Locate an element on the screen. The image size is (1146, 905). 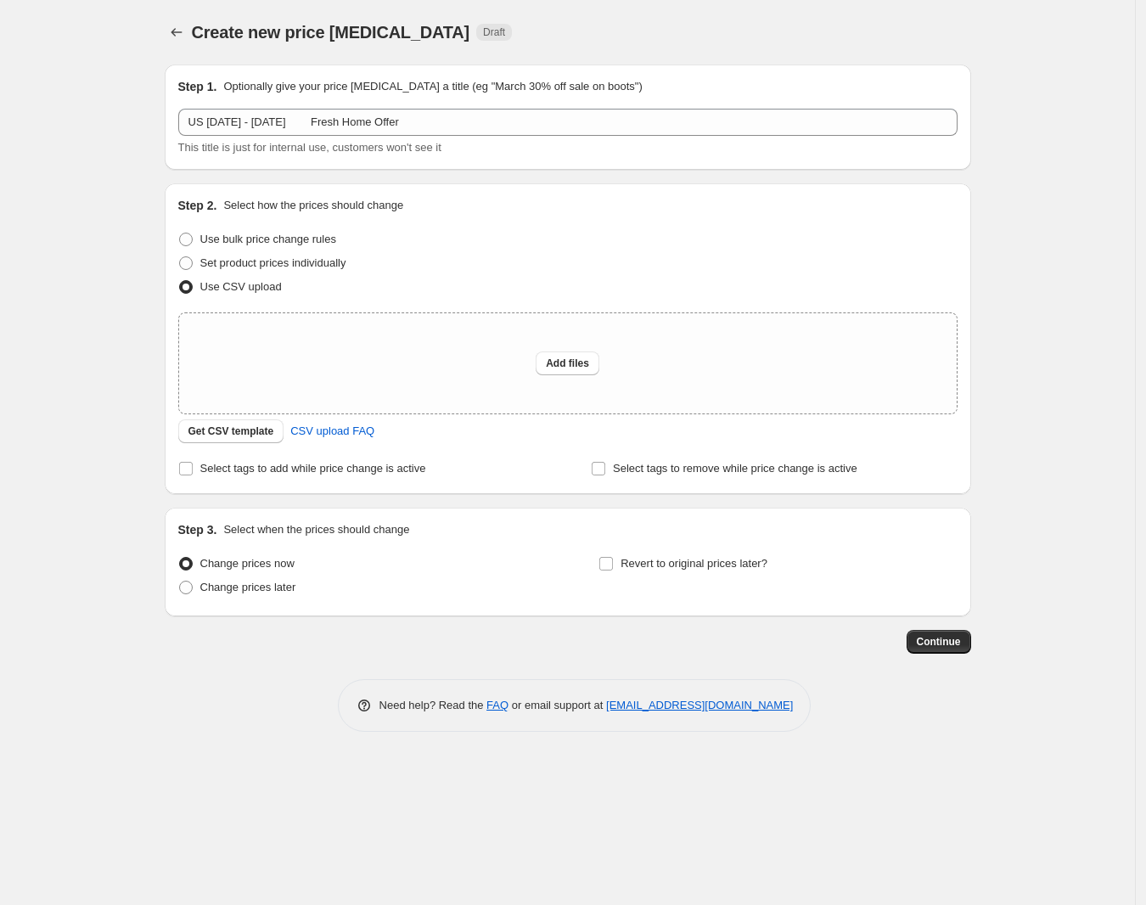
a: FAQ is located at coordinates (497, 704).